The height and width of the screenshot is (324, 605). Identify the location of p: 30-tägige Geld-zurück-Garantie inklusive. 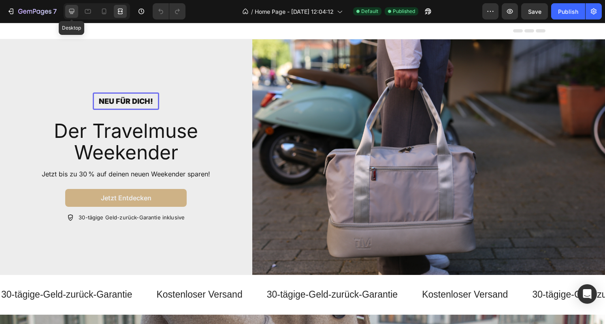
(132, 194).